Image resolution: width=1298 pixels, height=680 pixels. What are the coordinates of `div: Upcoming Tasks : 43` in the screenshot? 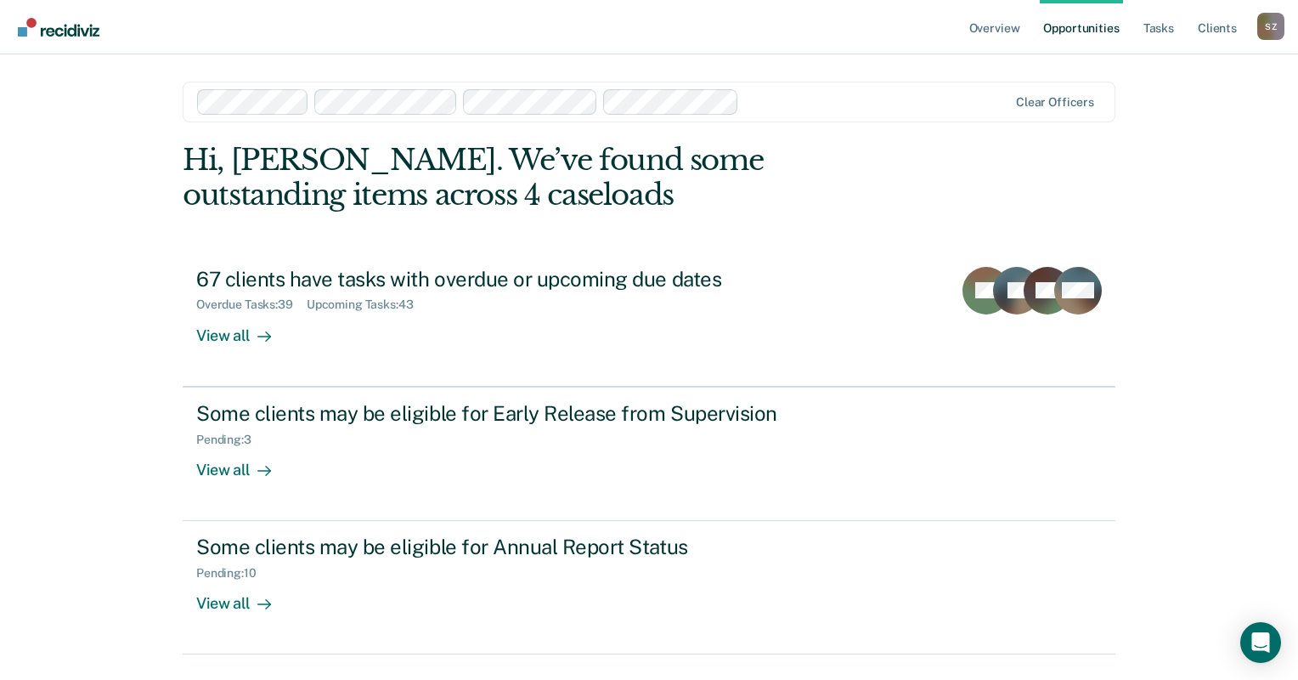 It's located at (367, 304).